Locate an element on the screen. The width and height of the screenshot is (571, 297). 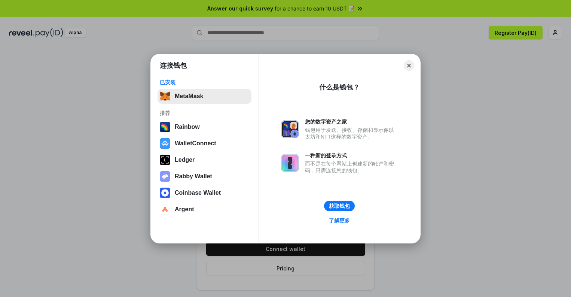
a: 了解更多 is located at coordinates (339, 220).